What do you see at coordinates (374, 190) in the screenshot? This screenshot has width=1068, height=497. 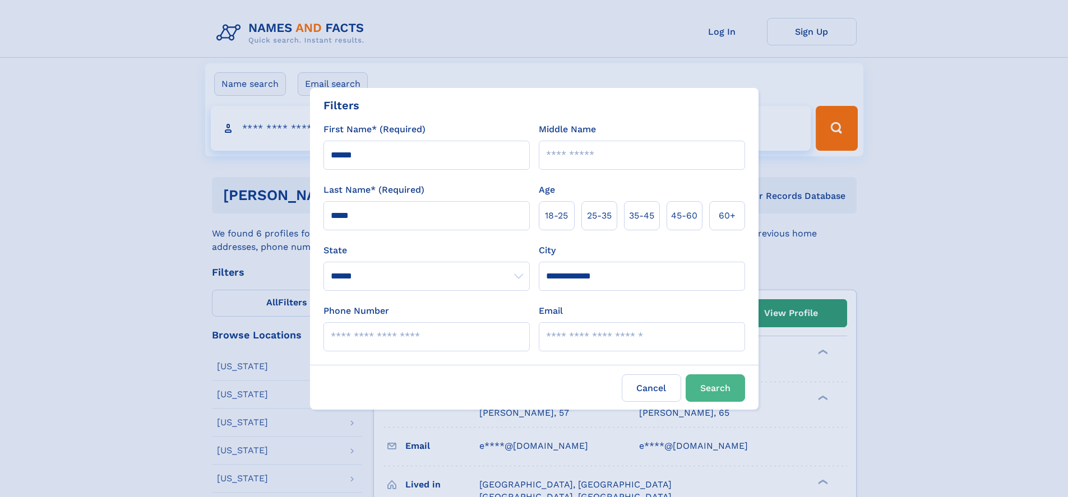 I see `label: Last Name* (Required)` at bounding box center [374, 190].